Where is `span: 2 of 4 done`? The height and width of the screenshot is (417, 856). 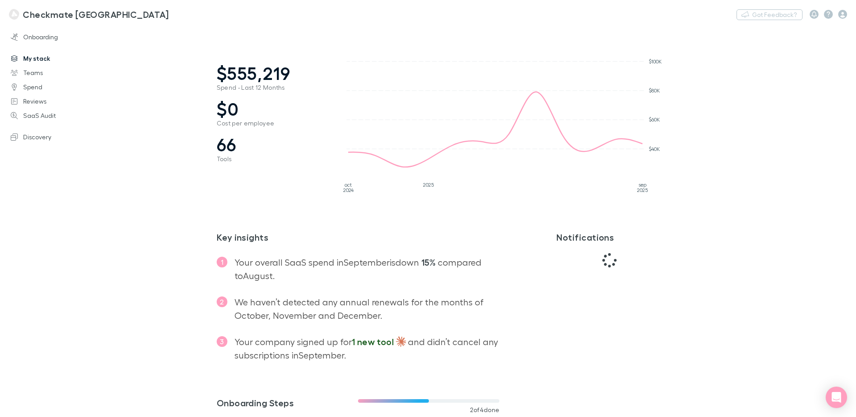 span: 2 of 4 done is located at coordinates (485, 409).